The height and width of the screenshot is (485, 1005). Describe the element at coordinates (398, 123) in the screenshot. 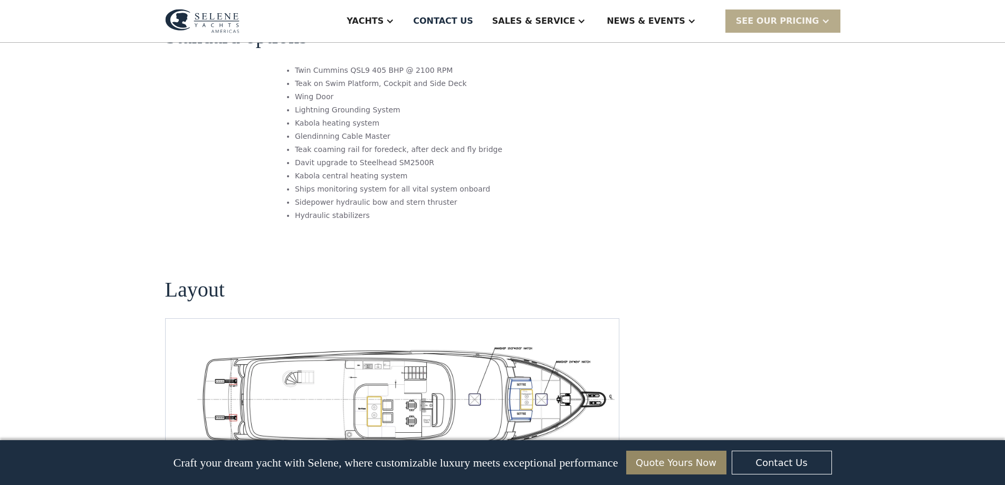

I see `li: Kabola heating system` at that location.